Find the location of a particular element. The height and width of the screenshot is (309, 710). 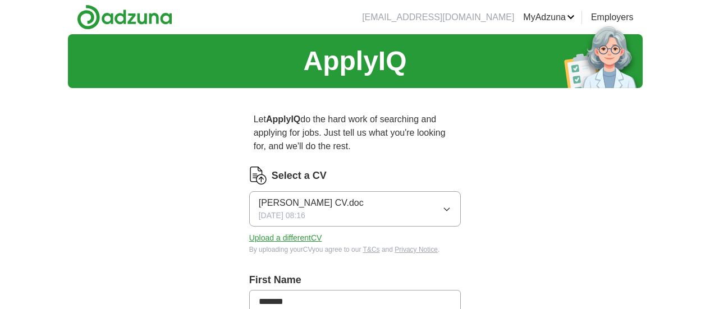

button: Upload a differentCV is located at coordinates (286, 238).